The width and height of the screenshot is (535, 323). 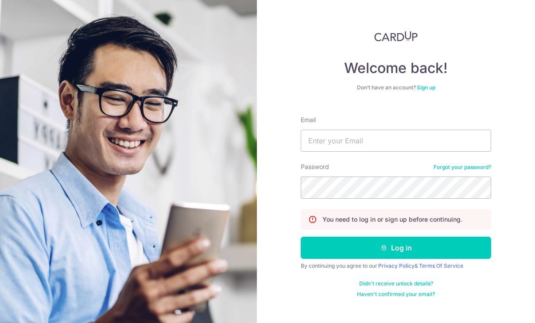 I want to click on label: Password, so click(x=315, y=167).